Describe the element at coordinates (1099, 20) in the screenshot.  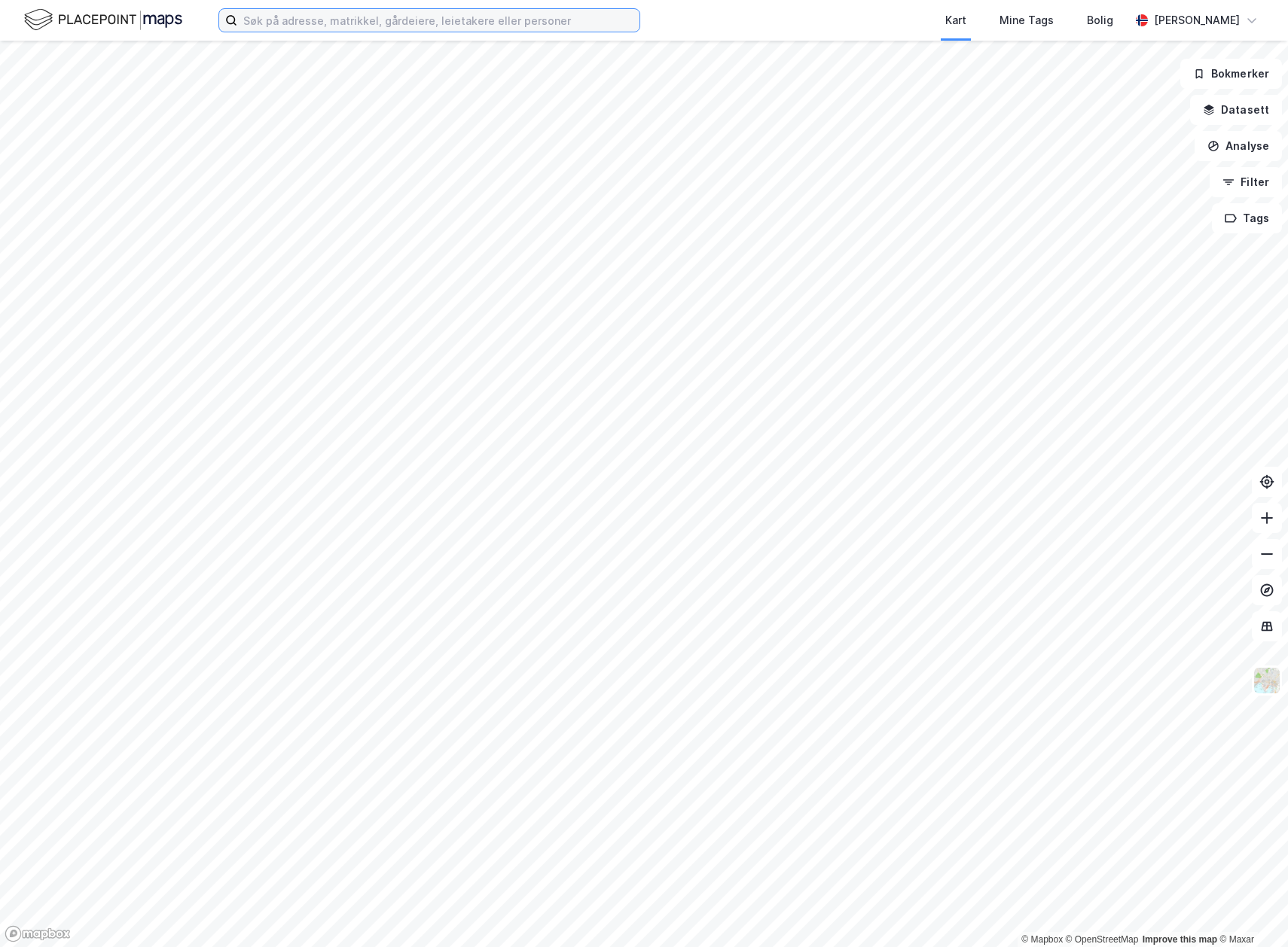
I see `div: Bolig` at that location.